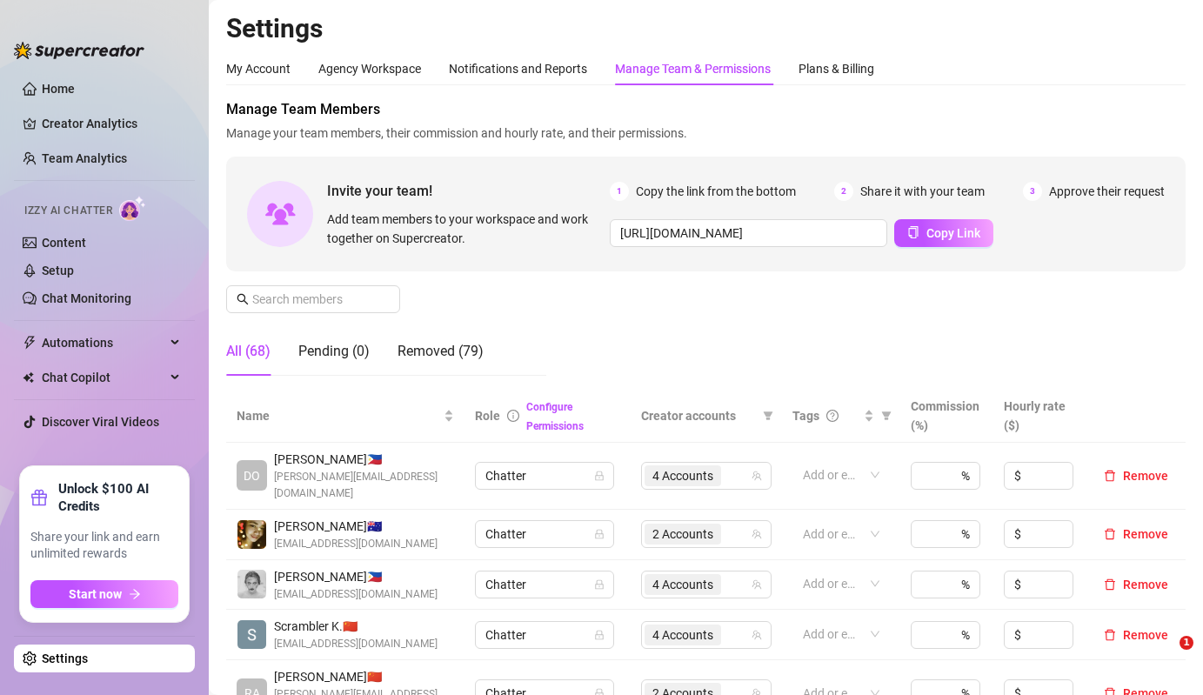  I want to click on span: Scrambler K. 🇨🇳, so click(356, 627).